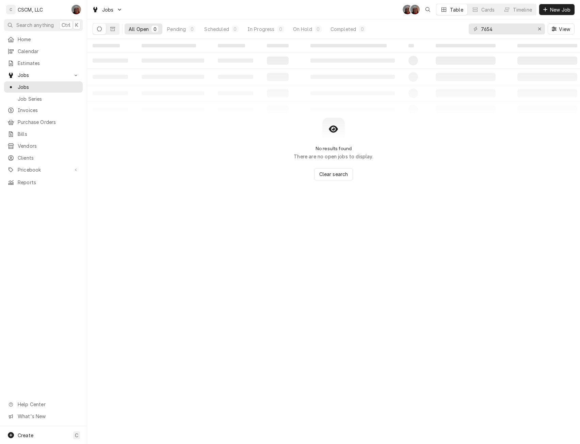 This screenshot has height=444, width=580. I want to click on div: In Progress, so click(261, 29).